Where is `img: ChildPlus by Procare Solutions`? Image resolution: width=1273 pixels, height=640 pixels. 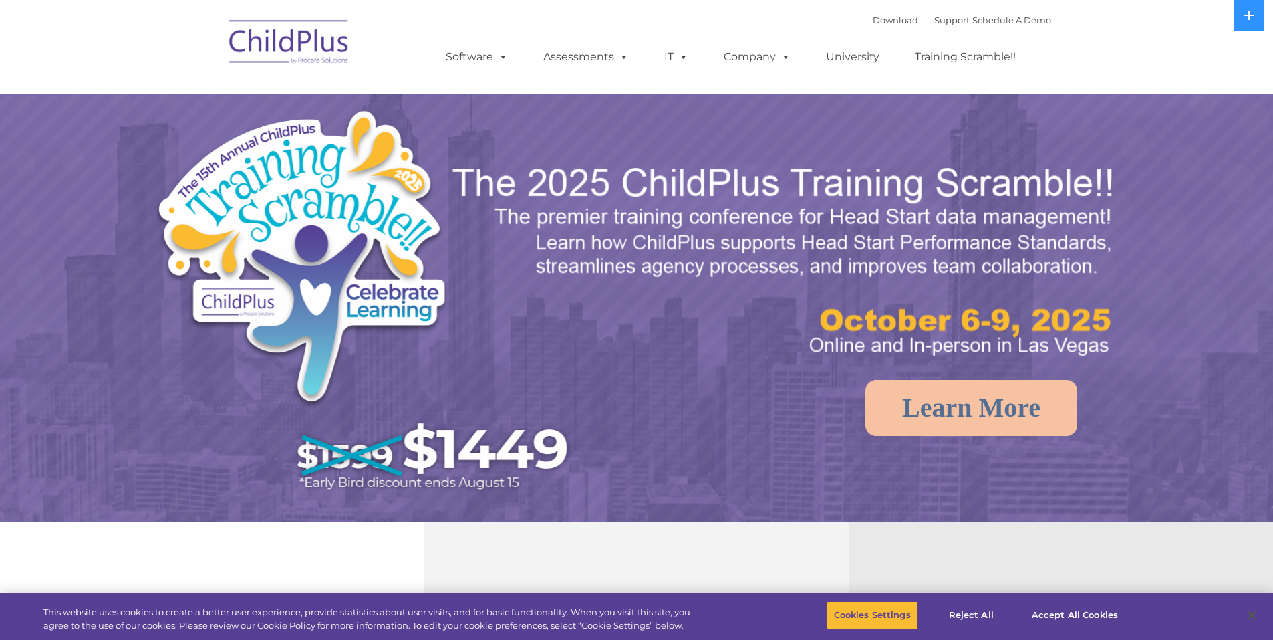
img: ChildPlus by Procare Solutions is located at coordinates (289, 44).